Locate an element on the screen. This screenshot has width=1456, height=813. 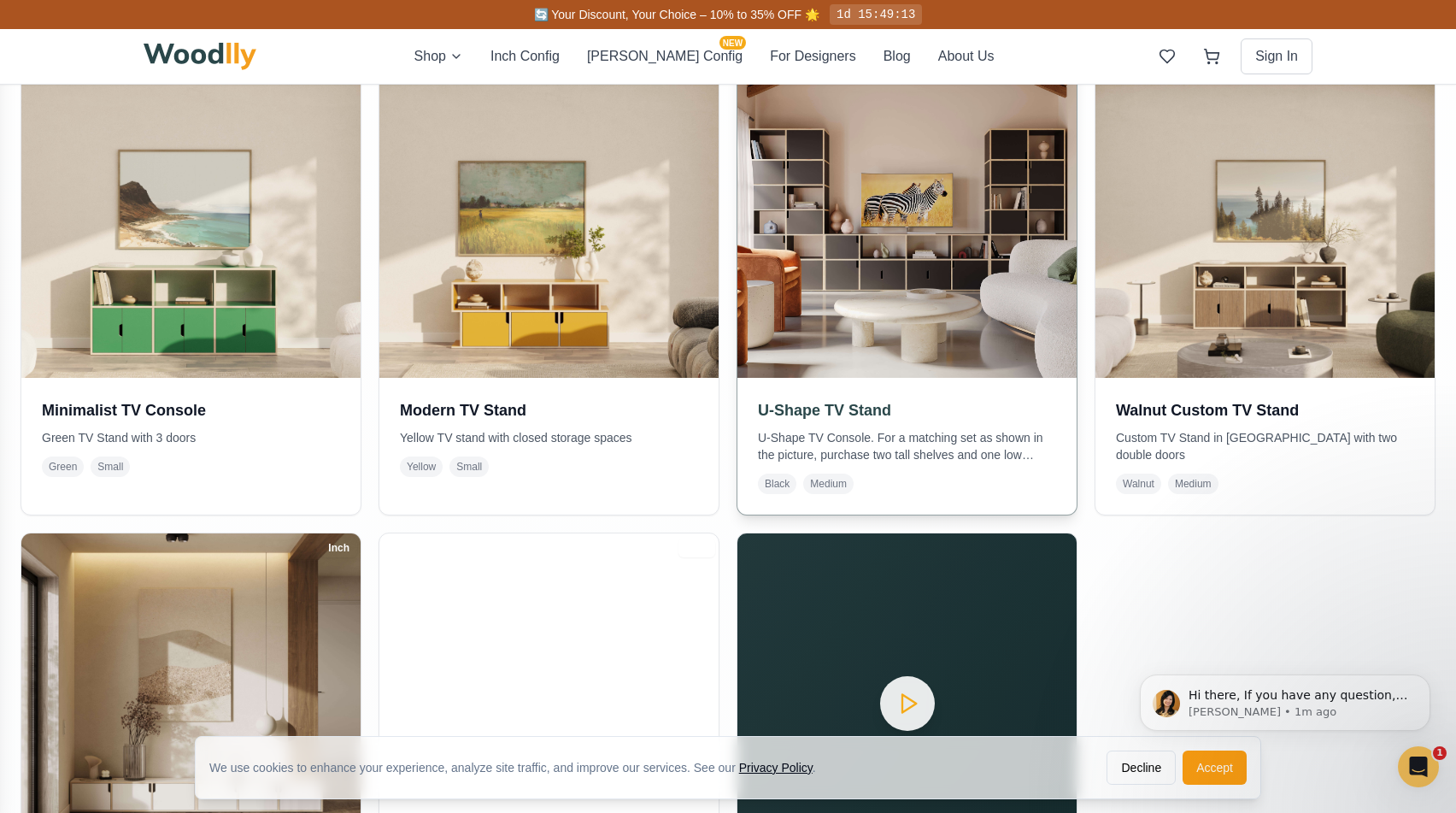
h3: Modern TV Stand is located at coordinates (549, 410).